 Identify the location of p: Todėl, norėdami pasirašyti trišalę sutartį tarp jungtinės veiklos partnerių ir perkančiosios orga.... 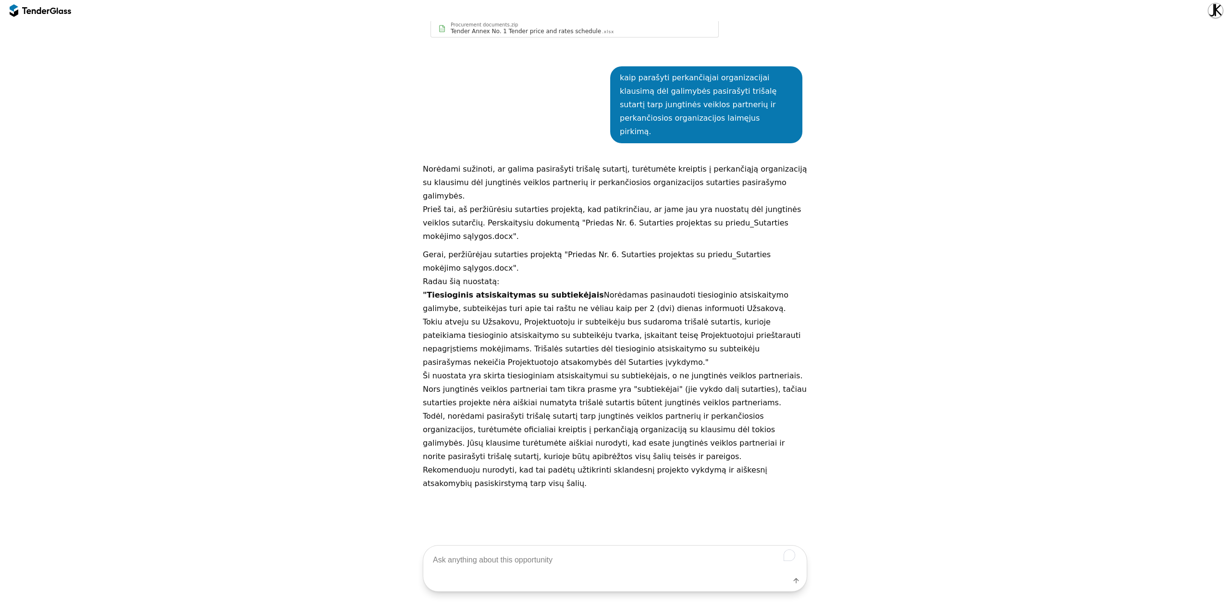
(615, 436).